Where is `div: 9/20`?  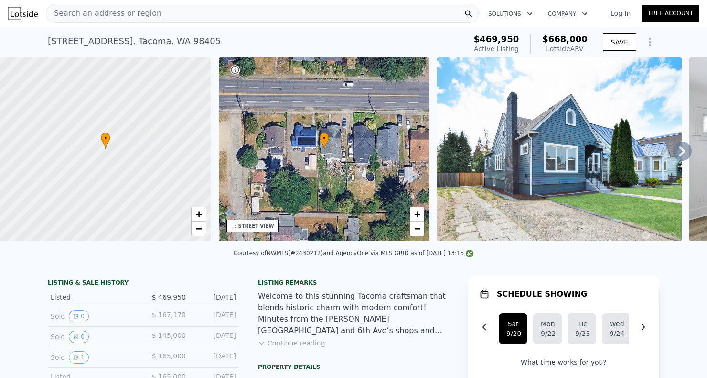 div: 9/20 is located at coordinates (513, 333).